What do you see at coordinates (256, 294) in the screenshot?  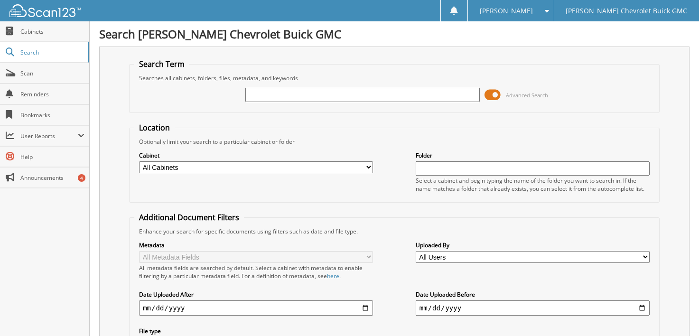 I see `label: Date Uploaded After` at bounding box center [256, 294].